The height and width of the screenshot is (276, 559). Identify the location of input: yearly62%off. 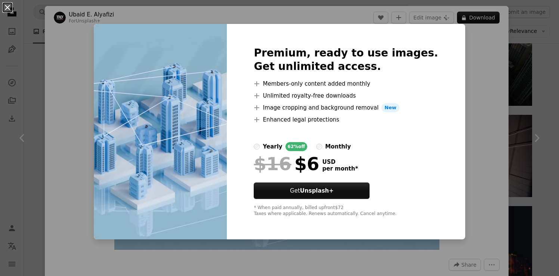
(257, 147).